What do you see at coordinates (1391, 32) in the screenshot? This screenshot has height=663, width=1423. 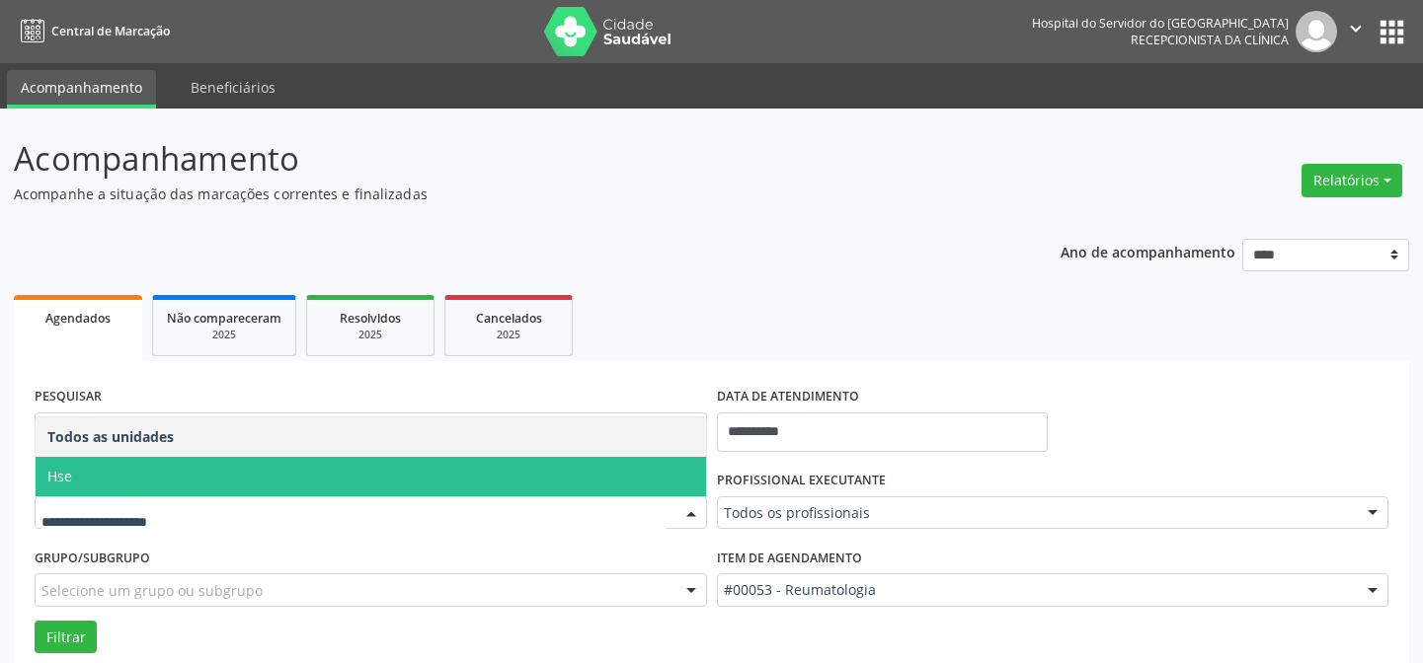 I see `button: apps` at bounding box center [1391, 32].